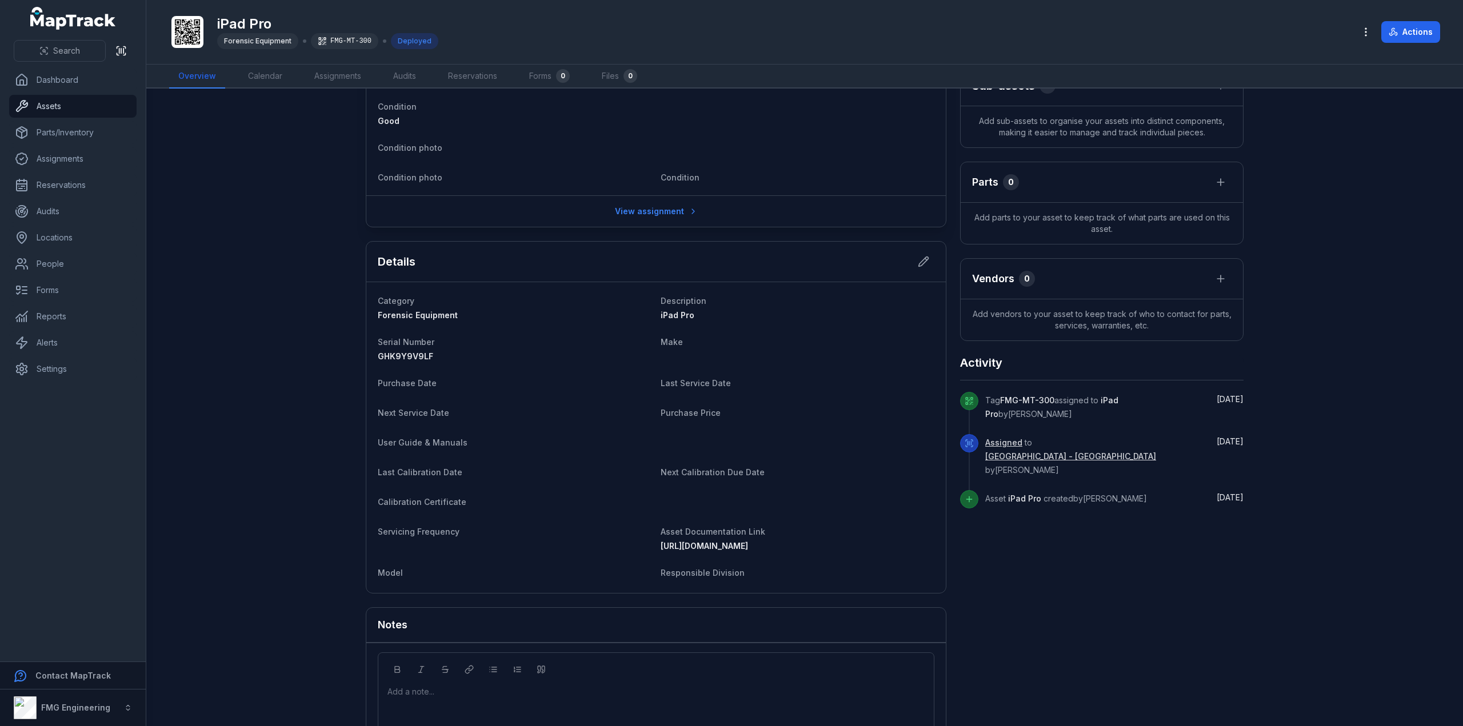 Image resolution: width=1463 pixels, height=726 pixels. What do you see at coordinates (345, 41) in the screenshot?
I see `div: FMG-MT-300` at bounding box center [345, 41].